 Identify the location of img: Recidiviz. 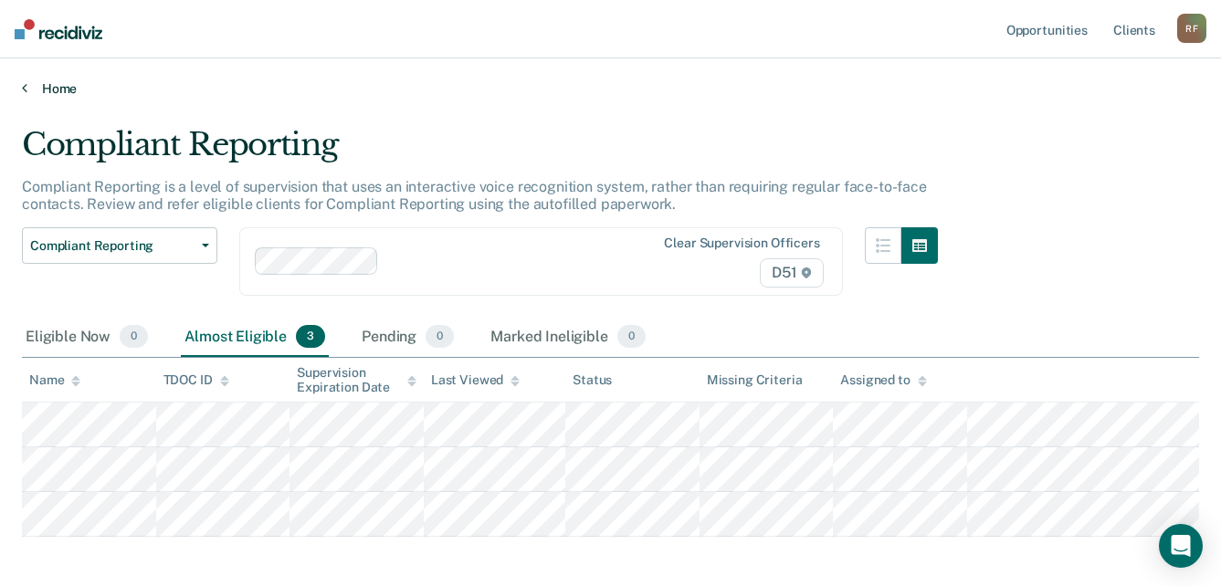
(58, 29).